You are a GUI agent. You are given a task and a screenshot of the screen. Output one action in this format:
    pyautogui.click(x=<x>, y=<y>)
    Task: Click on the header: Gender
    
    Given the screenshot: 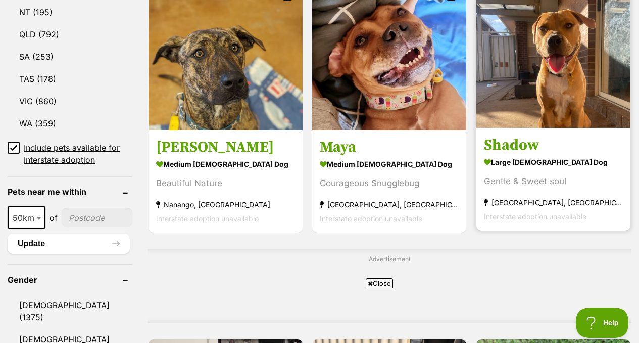 What is the action you would take?
    pyautogui.click(x=70, y=279)
    